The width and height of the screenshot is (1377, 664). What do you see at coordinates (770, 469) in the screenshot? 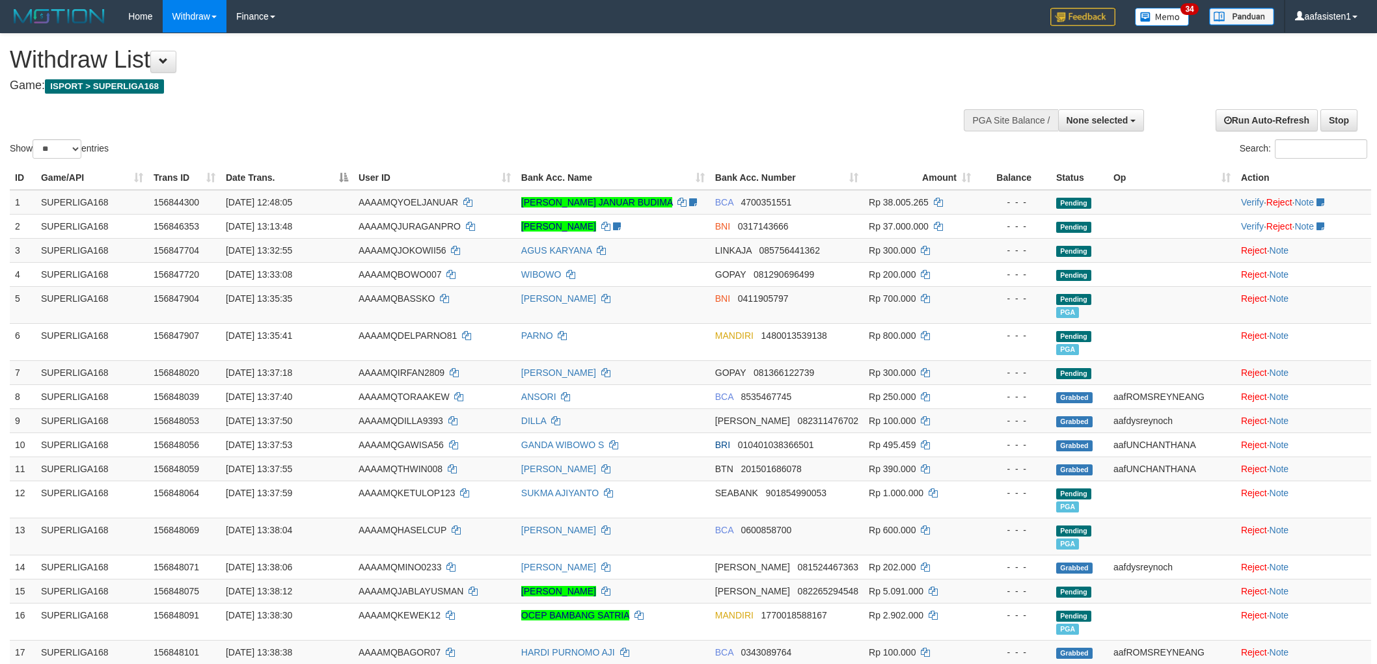
I see `span: Copy 201501686078 to clipboard` at bounding box center [770, 469].